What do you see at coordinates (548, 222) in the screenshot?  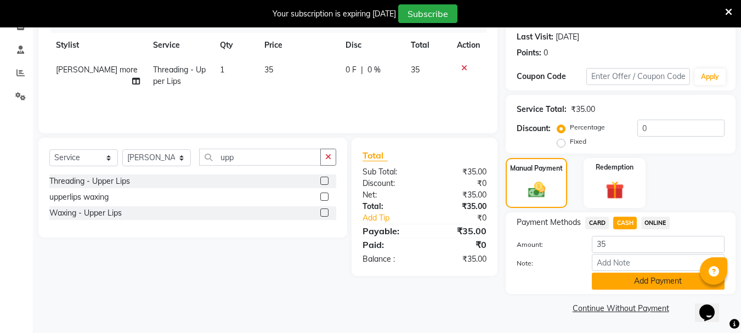 I see `span: Payment Methods` at bounding box center [548, 222].